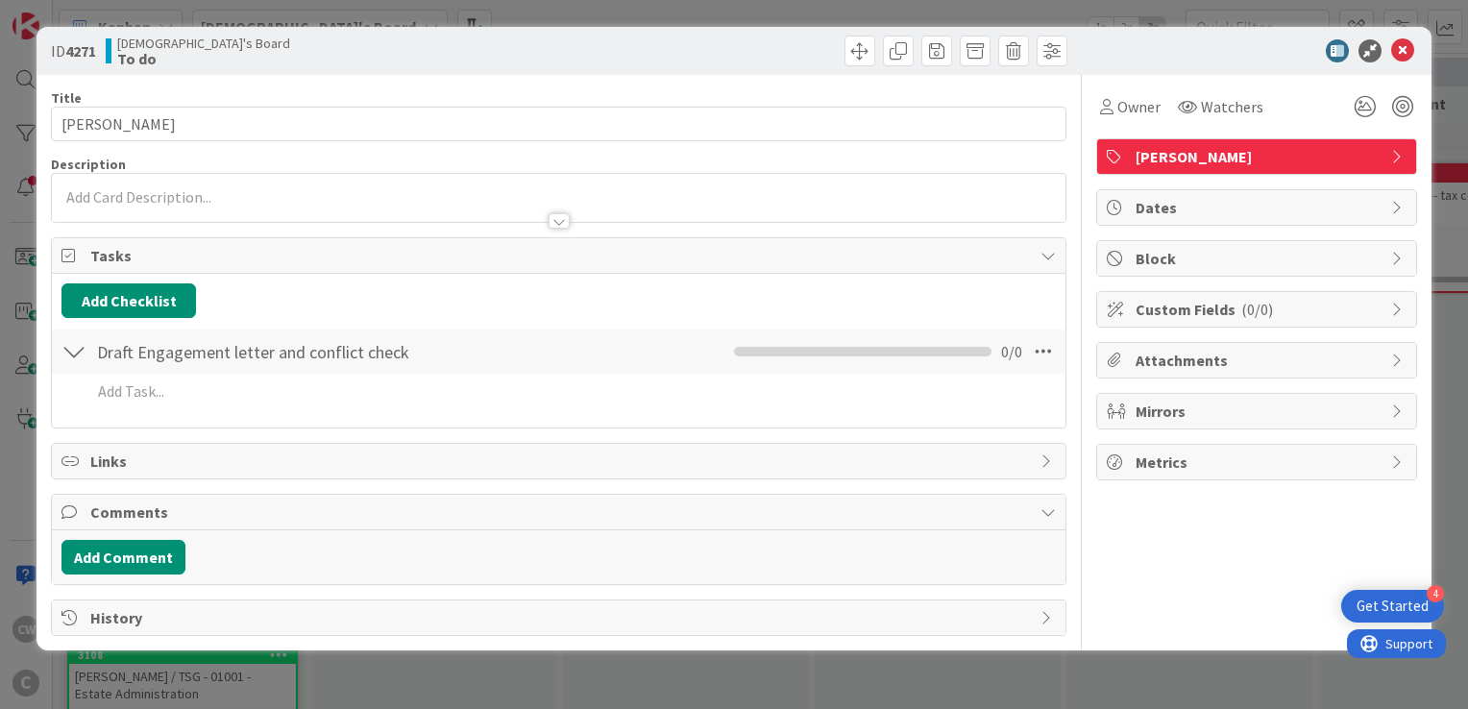 Image resolution: width=1468 pixels, height=709 pixels. I want to click on span: History, so click(560, 618).